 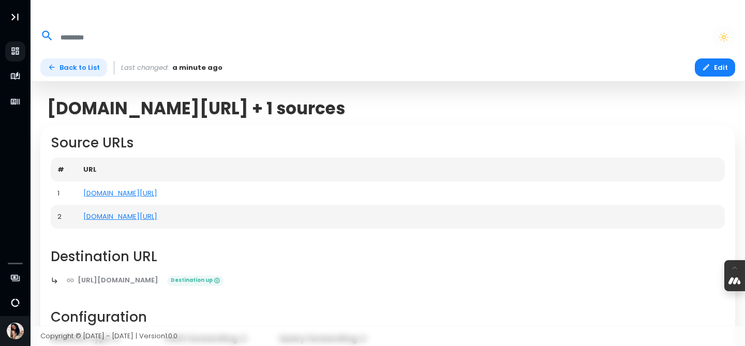 I want to click on span: a minute ago, so click(x=197, y=68).